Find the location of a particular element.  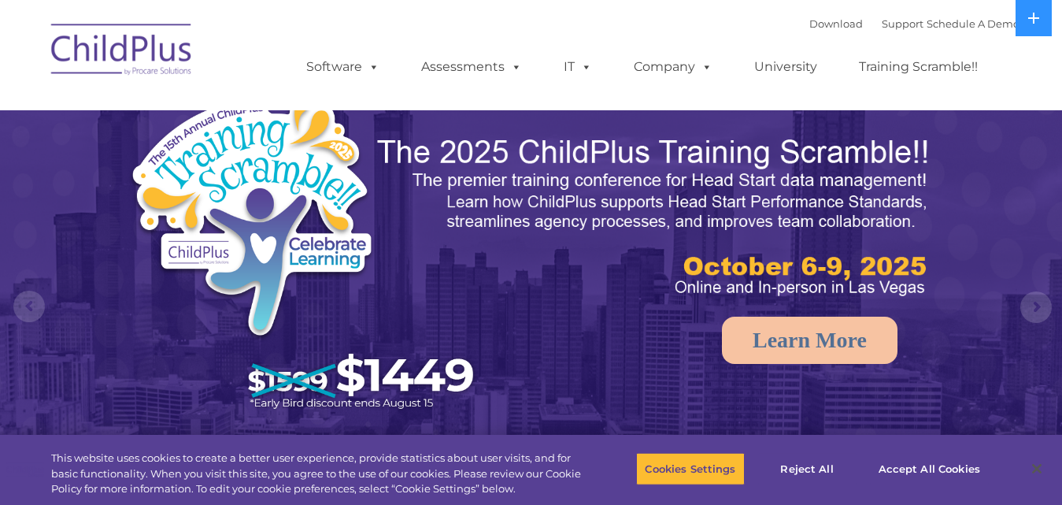

a: Software is located at coordinates (343, 67).